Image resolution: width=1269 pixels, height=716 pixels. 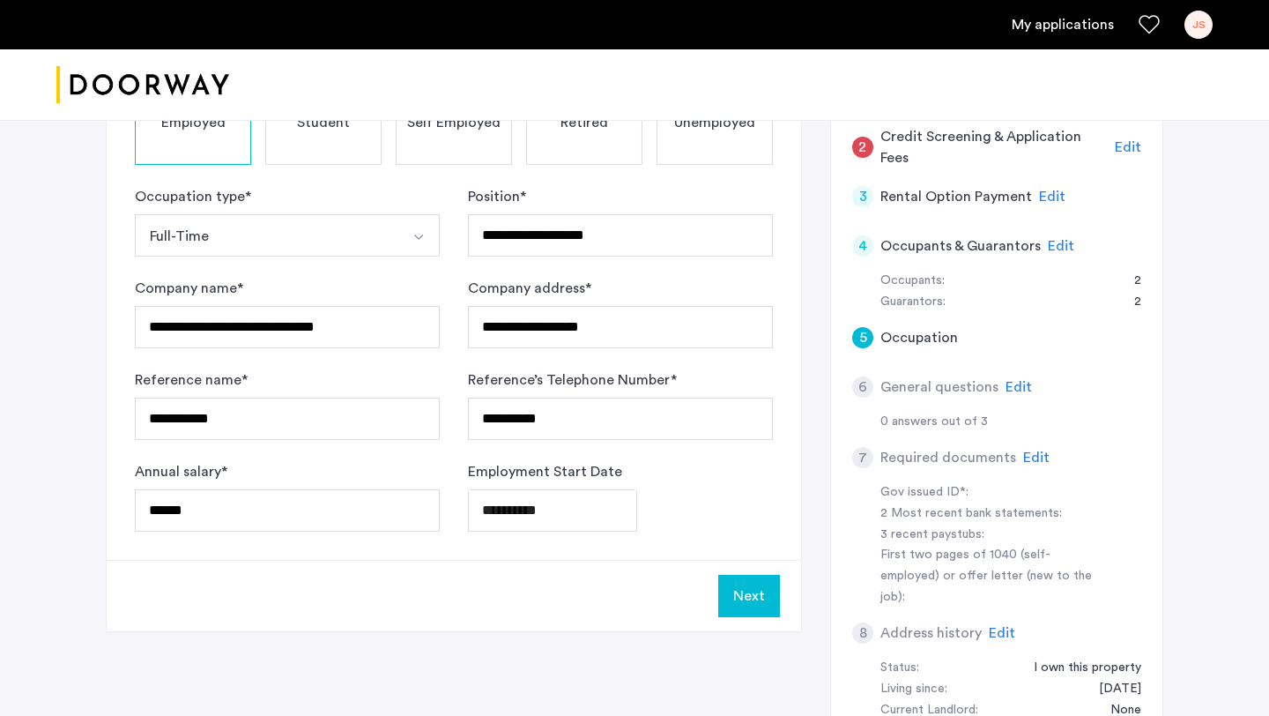 I want to click on span: Retired, so click(x=584, y=122).